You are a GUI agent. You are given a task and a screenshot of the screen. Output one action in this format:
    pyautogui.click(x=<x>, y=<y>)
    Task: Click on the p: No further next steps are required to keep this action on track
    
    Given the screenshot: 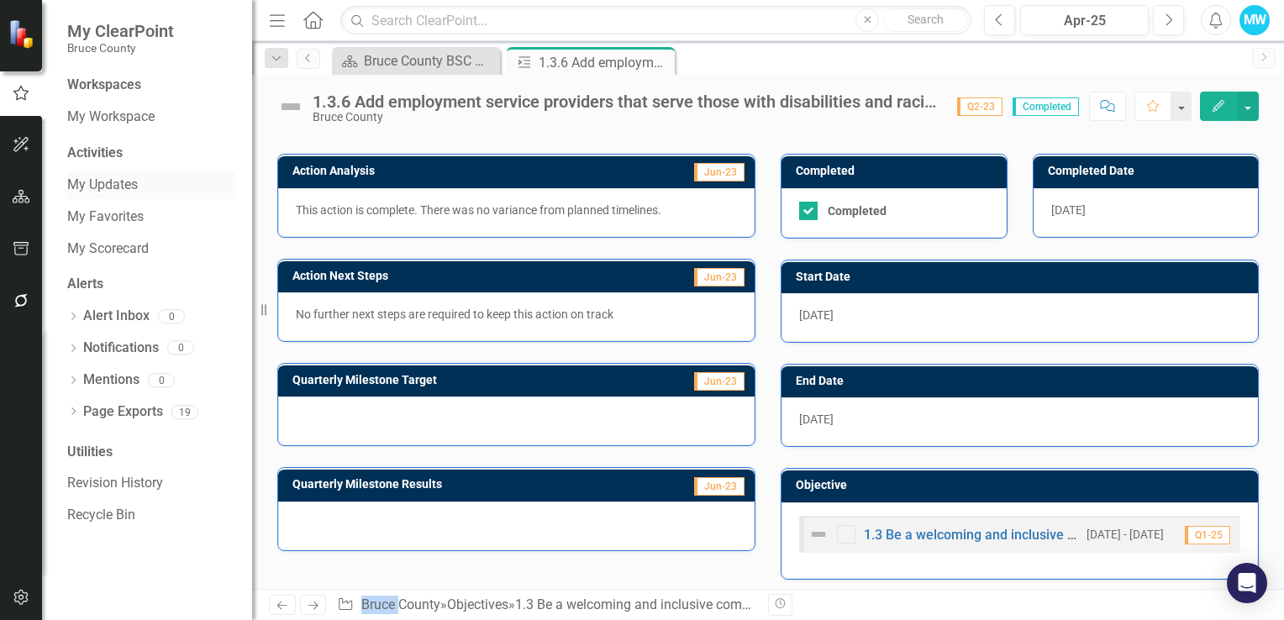 What is the action you would take?
    pyautogui.click(x=516, y=314)
    